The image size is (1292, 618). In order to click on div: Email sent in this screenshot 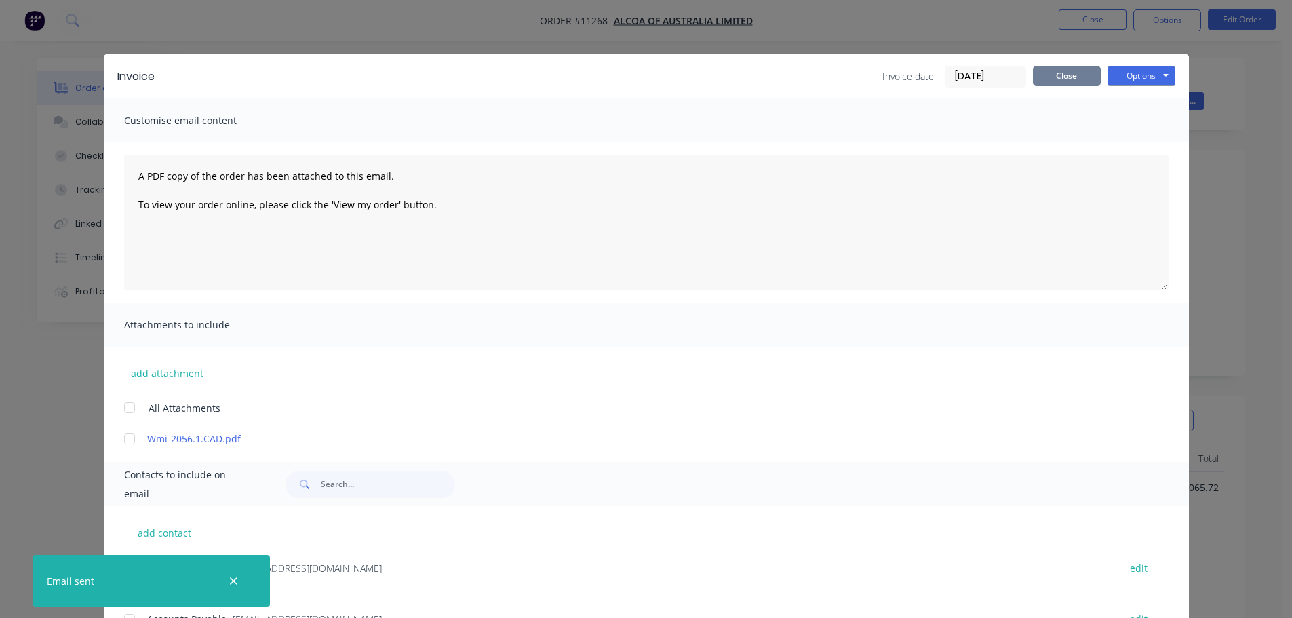, I will do `click(71, 580)`.